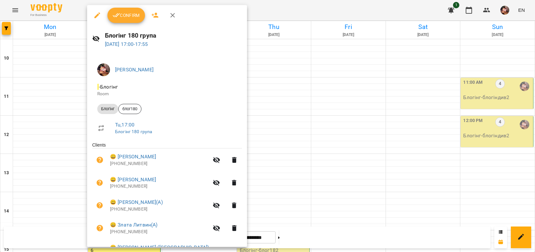  Describe the element at coordinates (134, 131) in the screenshot. I see `a: Блогінг 180 група` at that location.